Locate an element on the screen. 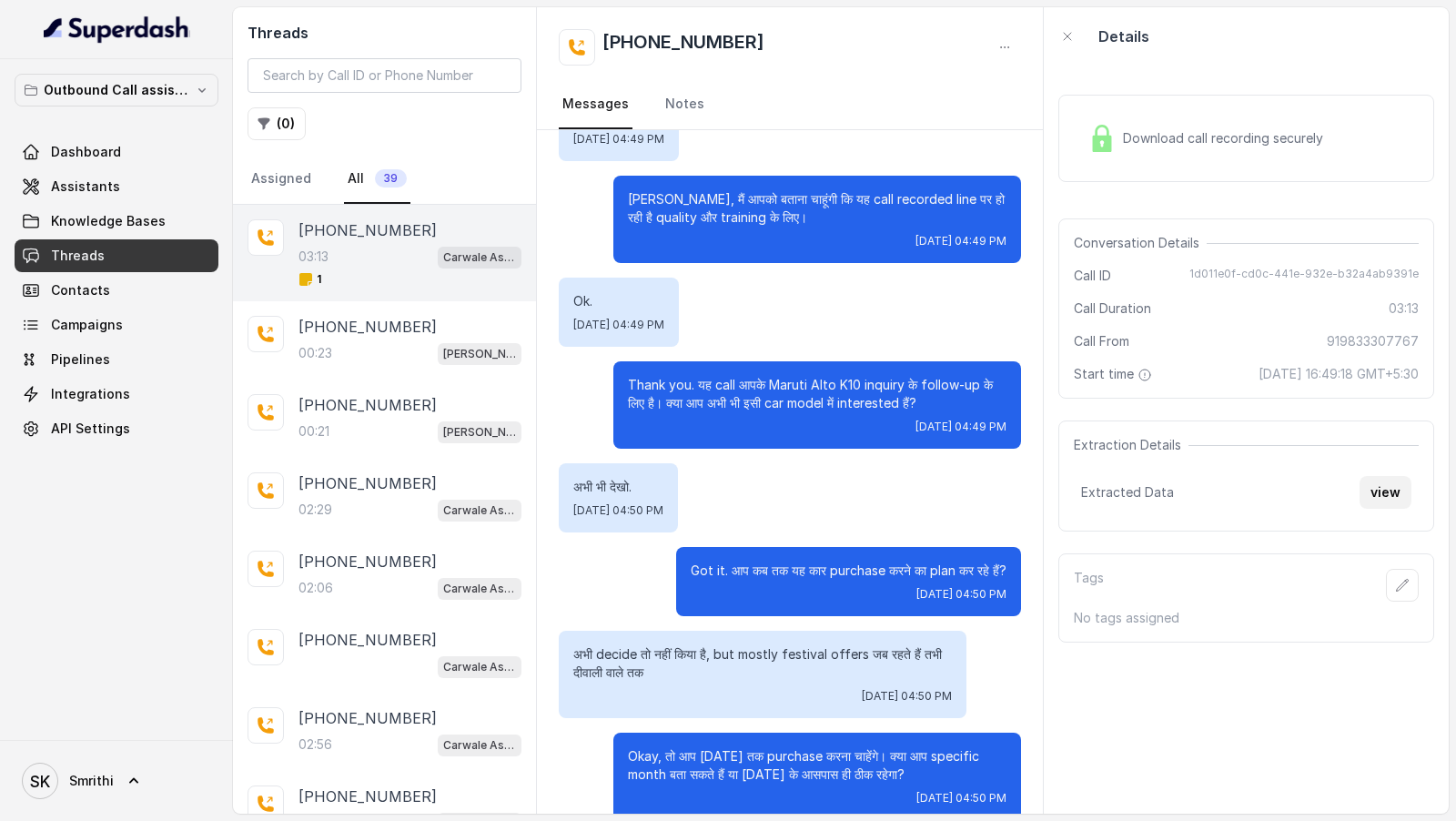  p: Thank you. यह call आपके Maruti Alto K10 inquiry के follow-up के लिए है। क्या आप अभी भी इसी car mo... is located at coordinates (818, 395).